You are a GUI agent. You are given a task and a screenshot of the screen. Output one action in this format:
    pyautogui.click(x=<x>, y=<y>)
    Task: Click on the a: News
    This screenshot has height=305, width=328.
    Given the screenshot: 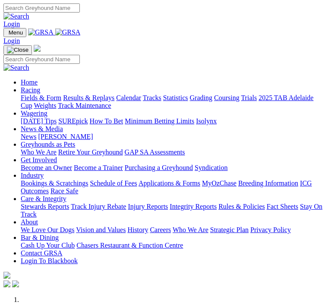 What is the action you would take?
    pyautogui.click(x=28, y=136)
    